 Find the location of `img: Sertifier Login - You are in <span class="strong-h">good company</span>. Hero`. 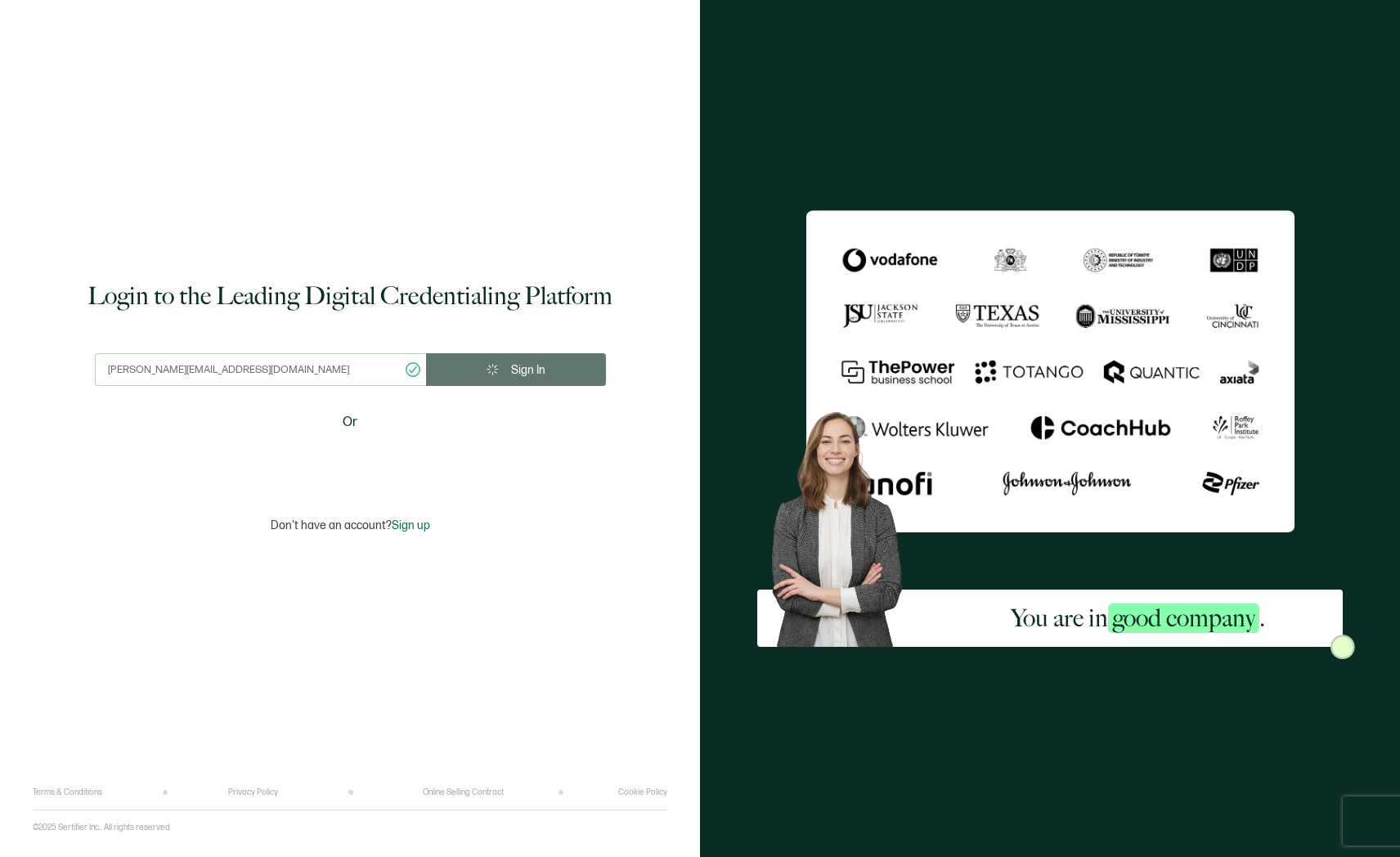

img: Sertifier Login - You are in <span class="strong-h">good company</span>. Hero is located at coordinates (845, 524).